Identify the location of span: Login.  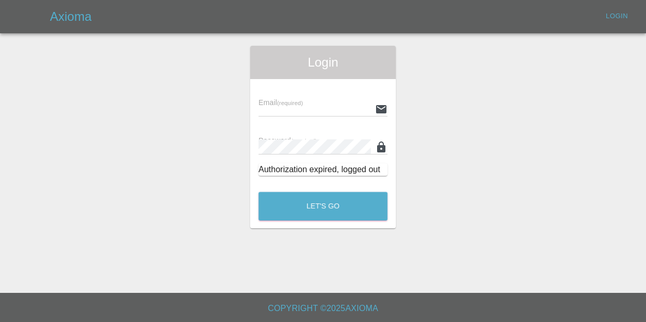
(323, 62).